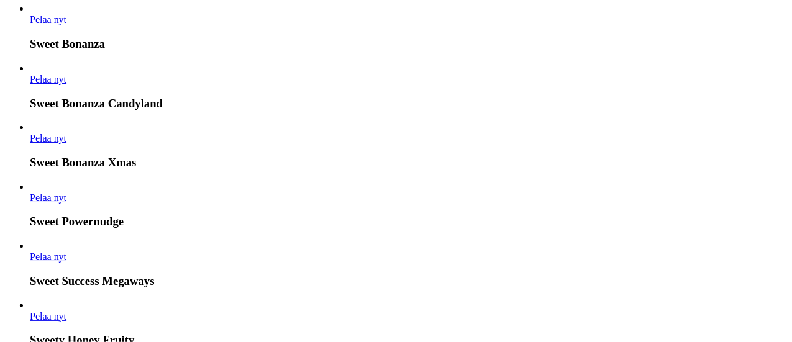 The image size is (792, 342). What do you see at coordinates (48, 316) in the screenshot?
I see `a: Sweety Honey Fruity` at bounding box center [48, 316].